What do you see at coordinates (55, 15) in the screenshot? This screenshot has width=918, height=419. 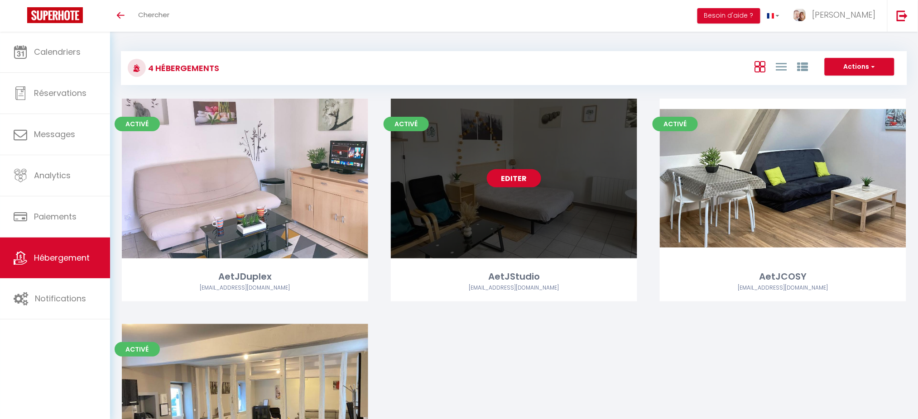 I see `img: Super Booking` at bounding box center [55, 15].